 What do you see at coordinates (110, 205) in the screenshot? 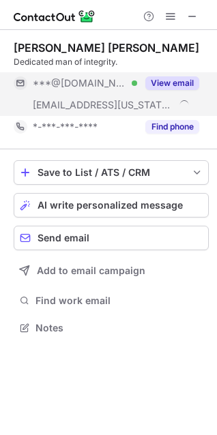
I see `span: AI write personalized message` at bounding box center [110, 205].